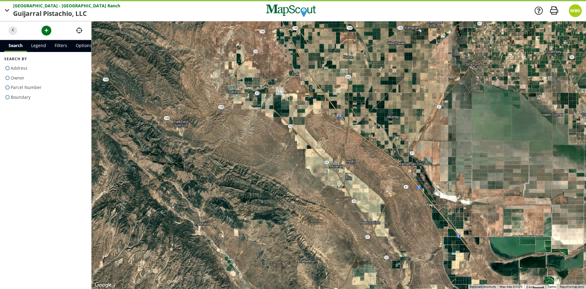 Image resolution: width=586 pixels, height=289 pixels. What do you see at coordinates (483, 286) in the screenshot?
I see `button: Keyboard shortcuts` at bounding box center [483, 286].